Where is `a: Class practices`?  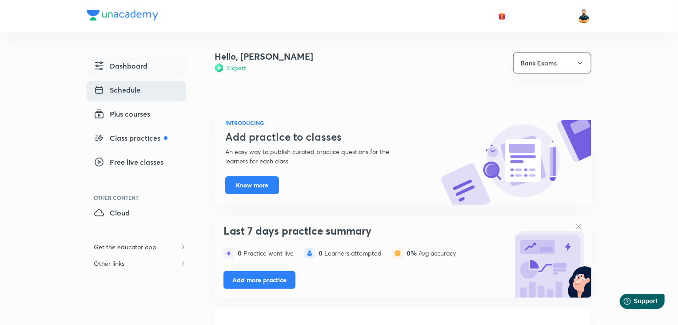 a: Class practices is located at coordinates (136, 139).